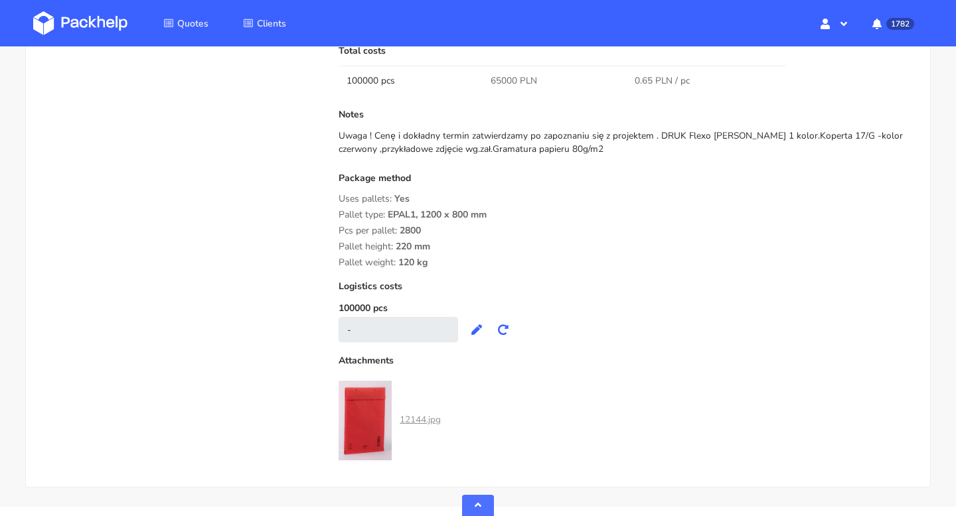  Describe the element at coordinates (437, 220) in the screenshot. I see `span: EPAL1, 1200 x 800 mm` at that location.